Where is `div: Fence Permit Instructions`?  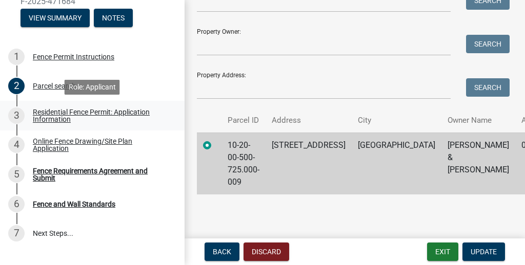 div: Fence Permit Instructions is located at coordinates (73, 57).